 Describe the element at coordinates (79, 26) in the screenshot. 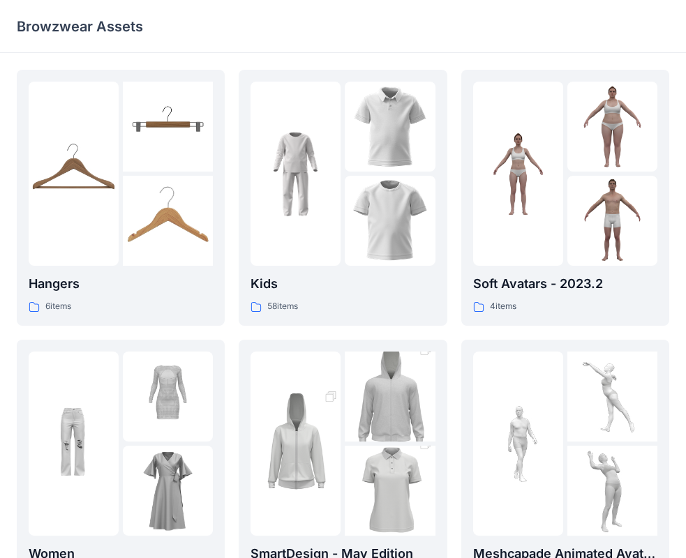

I see `p: Browzwear Assets` at that location.